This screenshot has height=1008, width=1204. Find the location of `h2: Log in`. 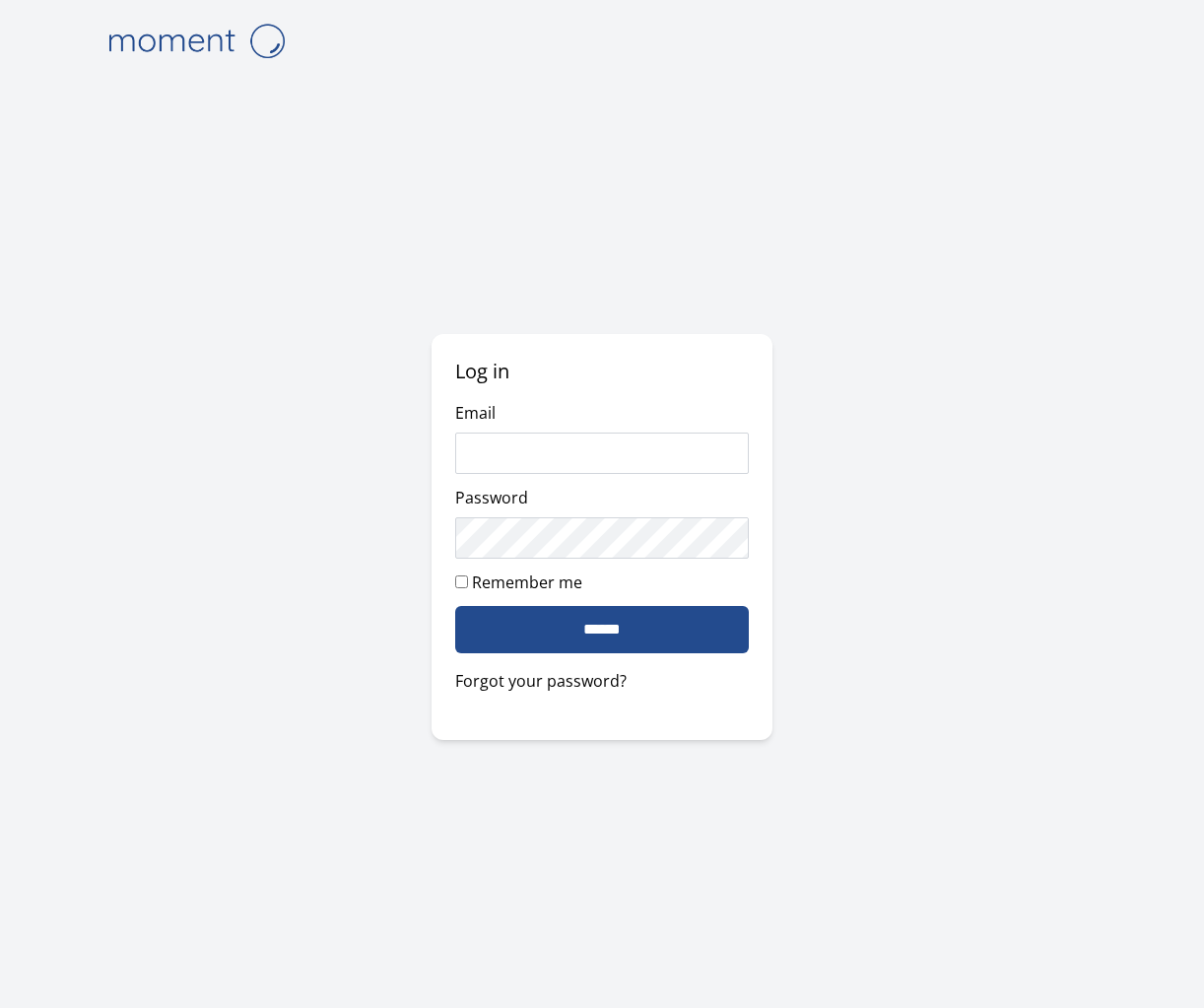

h2: Log in is located at coordinates (602, 371).